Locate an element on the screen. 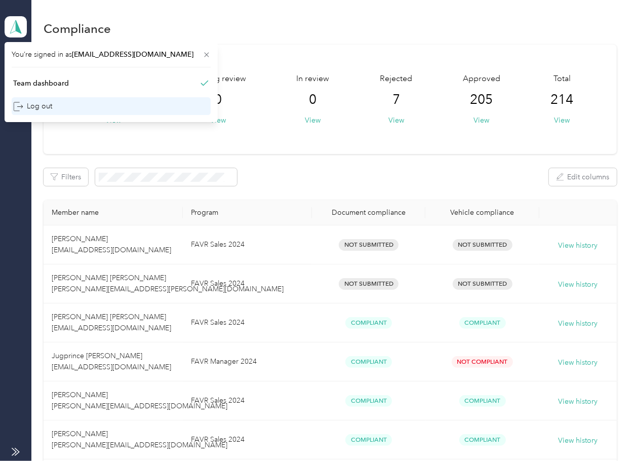 The width and height of the screenshot is (634, 461). span: Rejected is located at coordinates (396, 79).